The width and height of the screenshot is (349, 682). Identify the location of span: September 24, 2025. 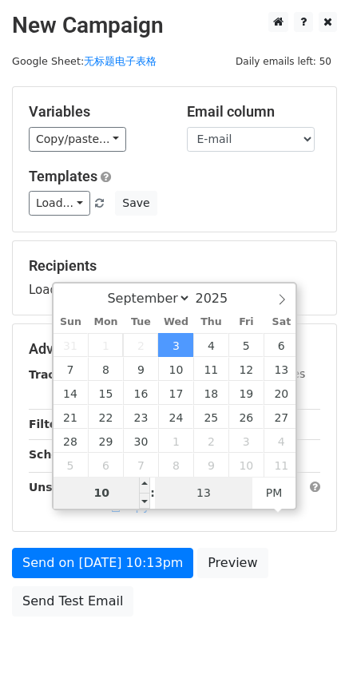
(176, 417).